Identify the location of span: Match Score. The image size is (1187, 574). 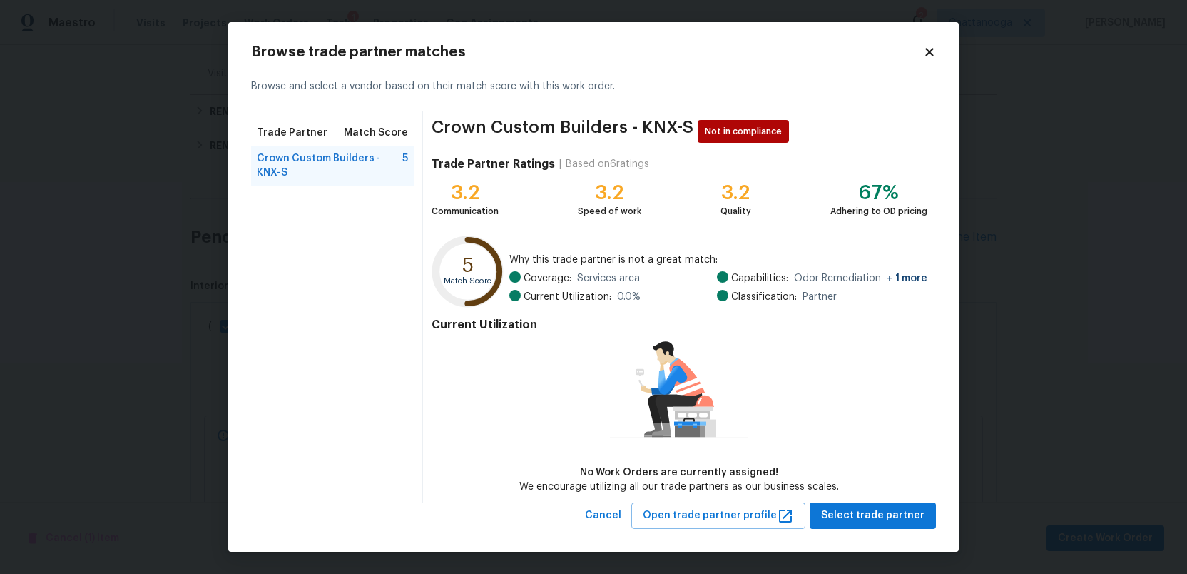
(376, 133).